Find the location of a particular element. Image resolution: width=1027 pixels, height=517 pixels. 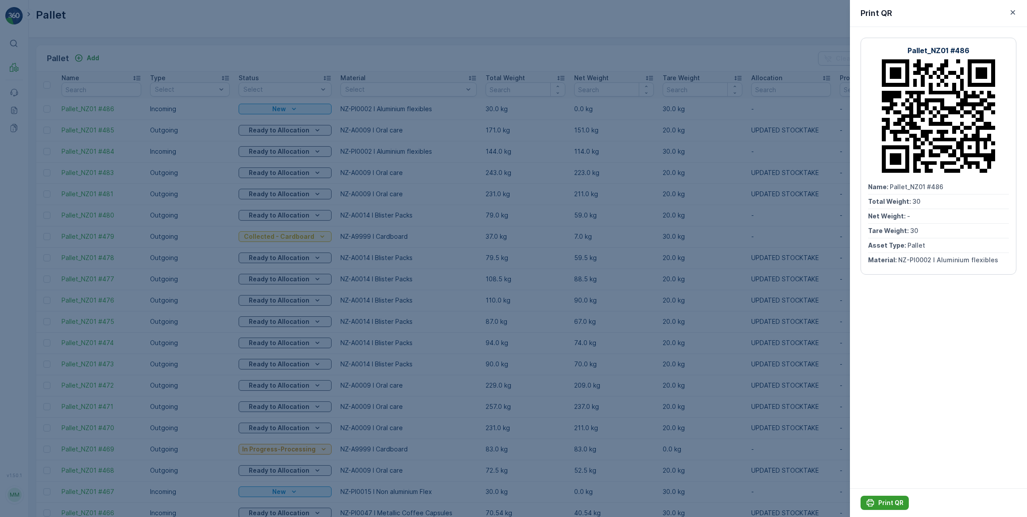

span: NZ-PI0002 I Aluminium flexibles is located at coordinates (948, 259).